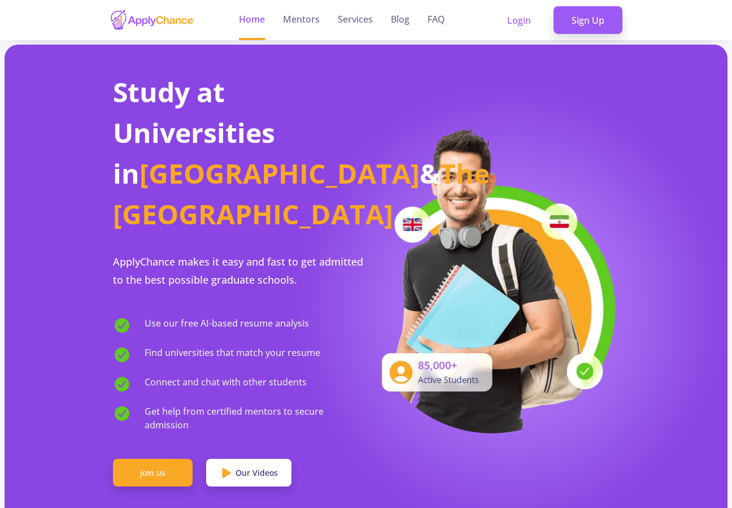 The height and width of the screenshot is (508, 732). Describe the element at coordinates (238, 271) in the screenshot. I see `span: ApplyChance makes it easy and fast to get admitted to the best possible graduate schools.` at that location.